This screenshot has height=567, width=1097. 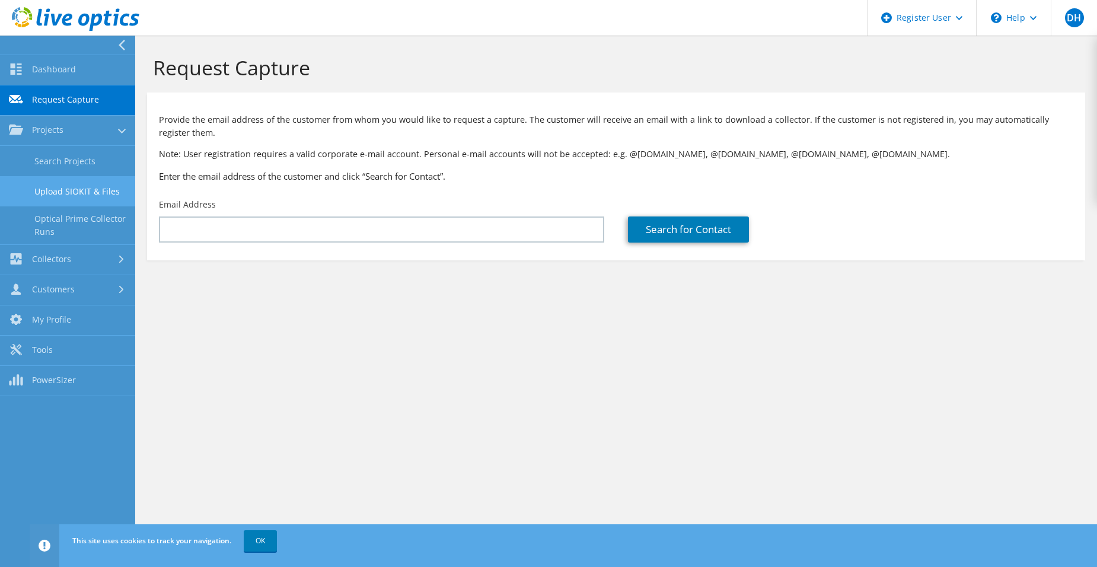 What do you see at coordinates (616, 154) in the screenshot?
I see `p: Note: User registration requires a valid corporate e-mail account. Personal e-mail accounts will ...` at bounding box center [616, 154].